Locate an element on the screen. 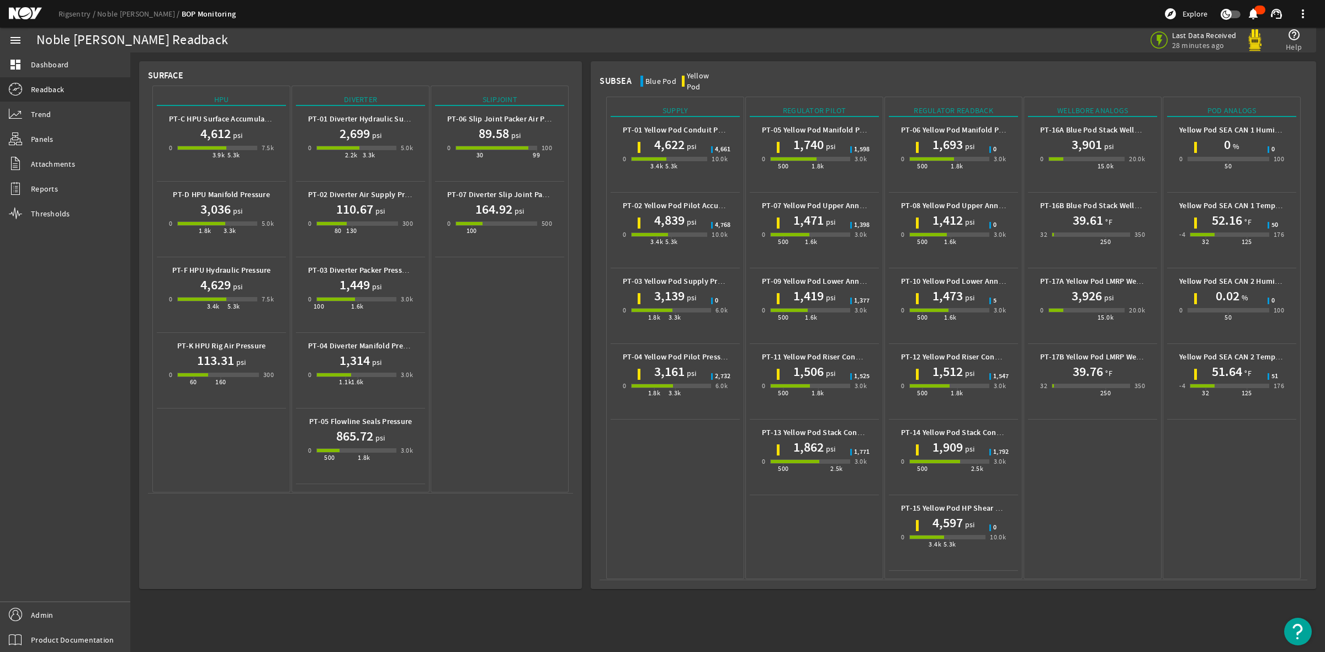 Image resolution: width=1325 pixels, height=652 pixels. h1: 1,862 is located at coordinates (808, 447).